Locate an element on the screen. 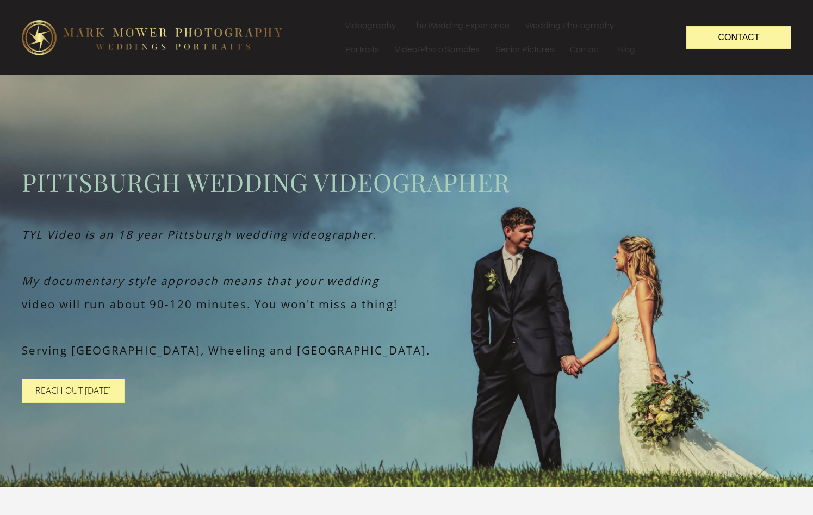  a: Videography is located at coordinates (370, 26).